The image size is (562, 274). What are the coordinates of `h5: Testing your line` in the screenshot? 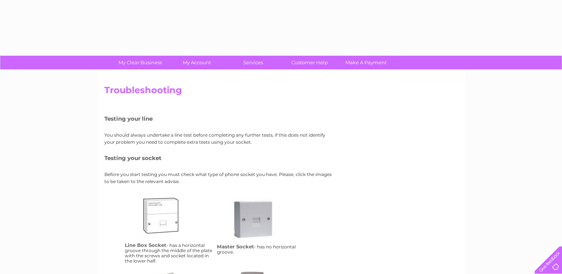 It's located at (220, 119).